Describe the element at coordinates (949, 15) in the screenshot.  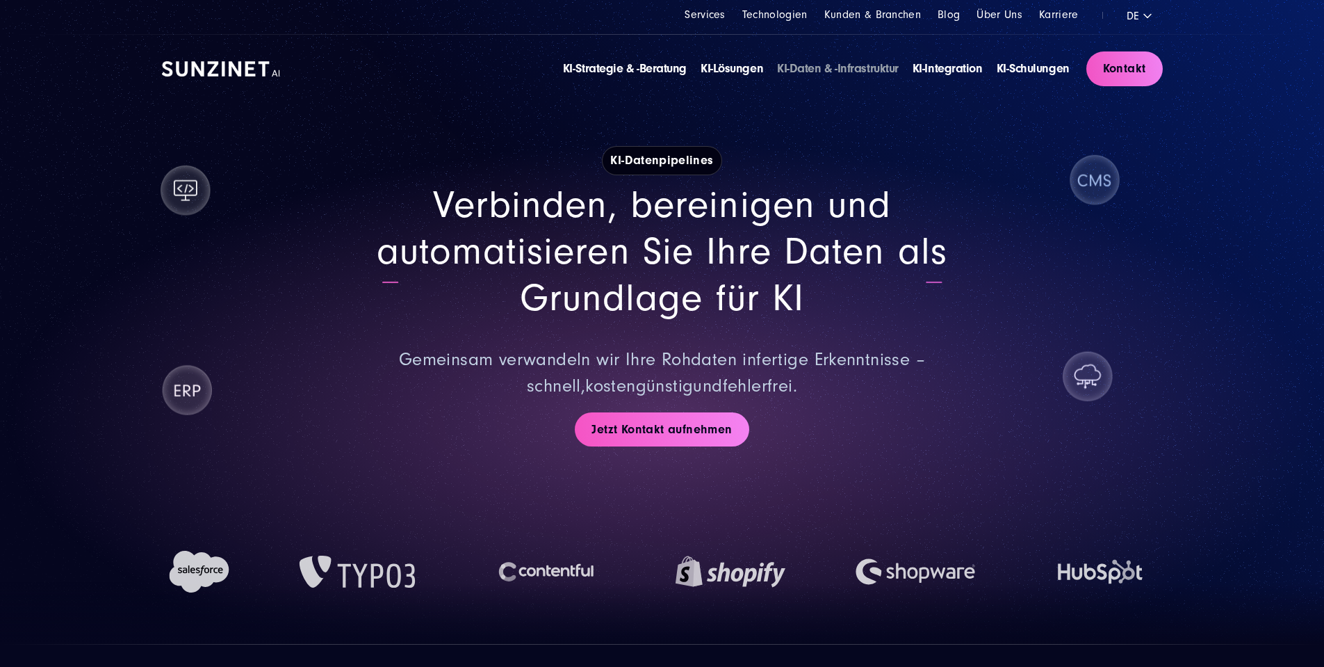
I see `a: Blog` at that location.